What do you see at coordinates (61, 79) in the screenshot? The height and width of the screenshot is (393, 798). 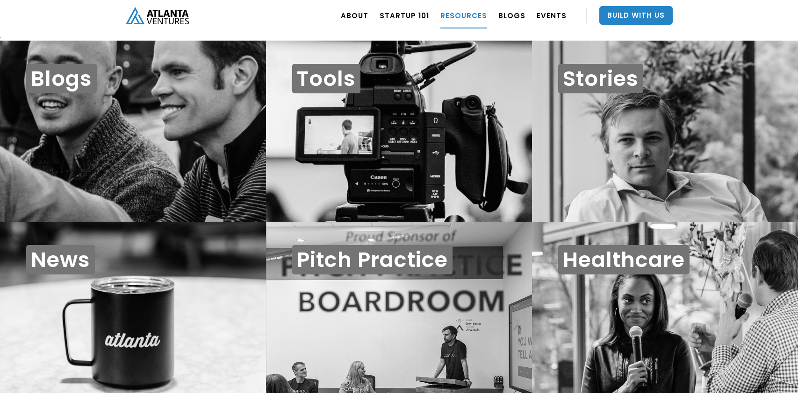 I see `h1: Blogs` at bounding box center [61, 79].